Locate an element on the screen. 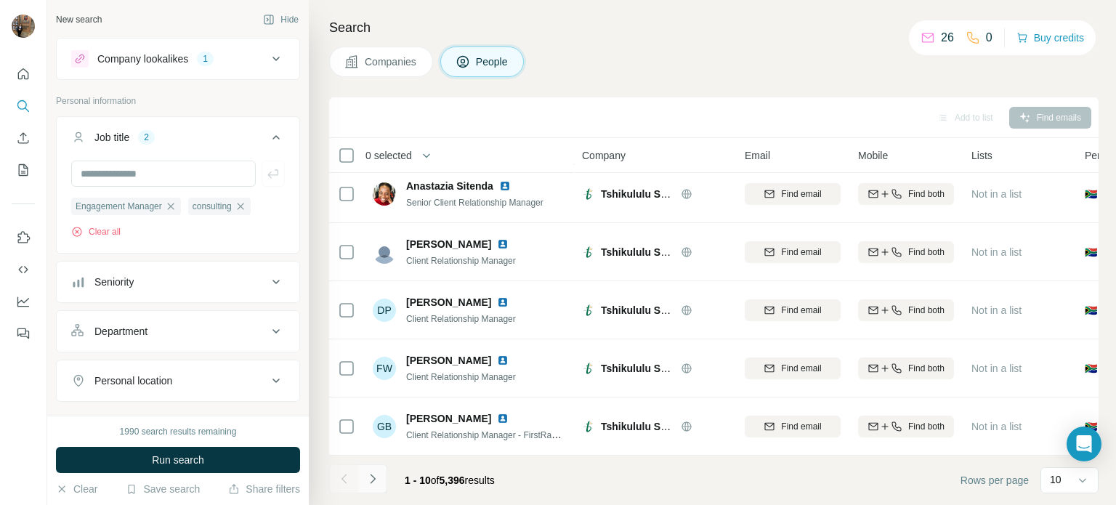  button: Search is located at coordinates (23, 106).